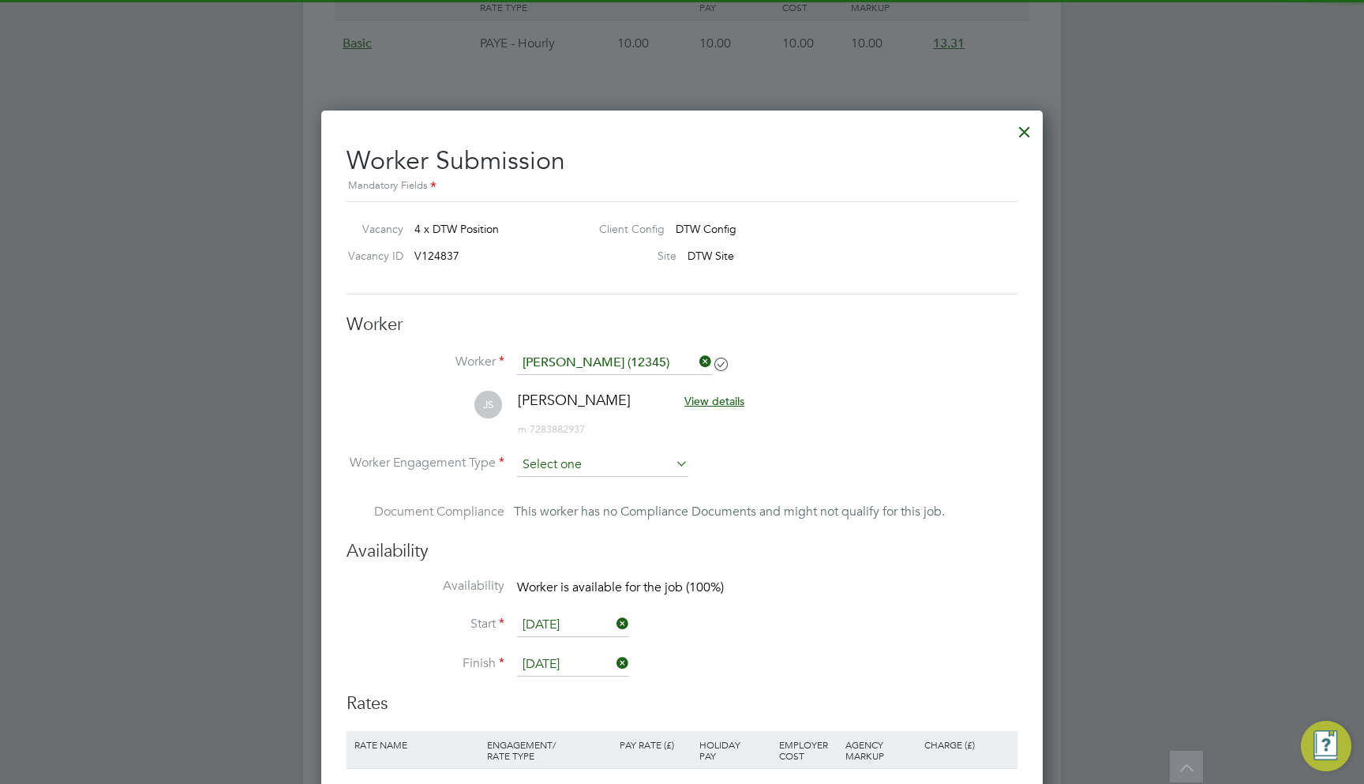 The height and width of the screenshot is (784, 1364). What do you see at coordinates (550, 750) in the screenshot?
I see `div: Engagement/ Rate Type` at bounding box center [550, 750].